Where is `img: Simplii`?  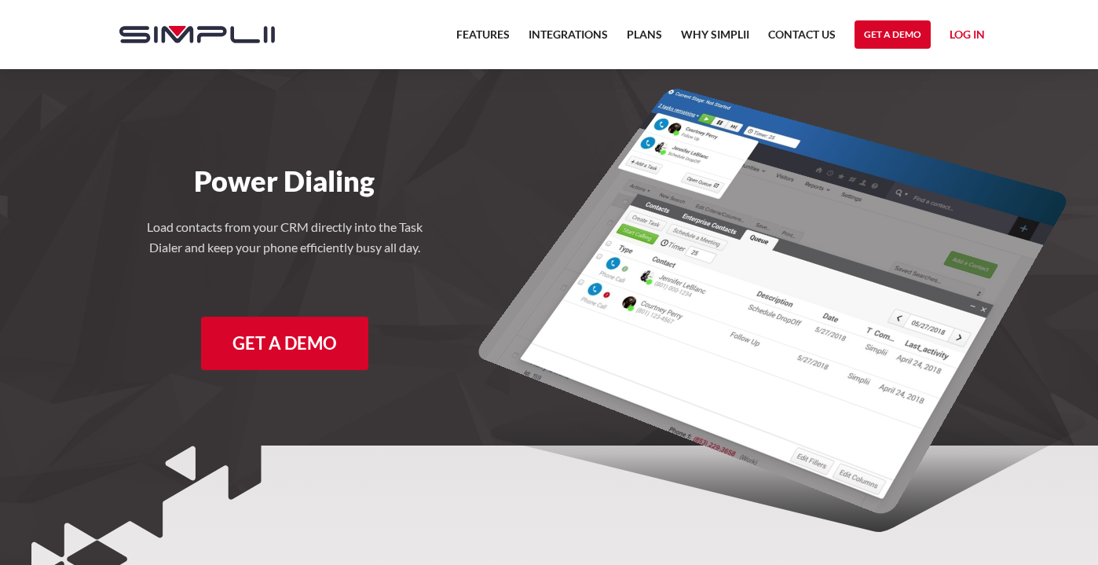 img: Simplii is located at coordinates (197, 35).